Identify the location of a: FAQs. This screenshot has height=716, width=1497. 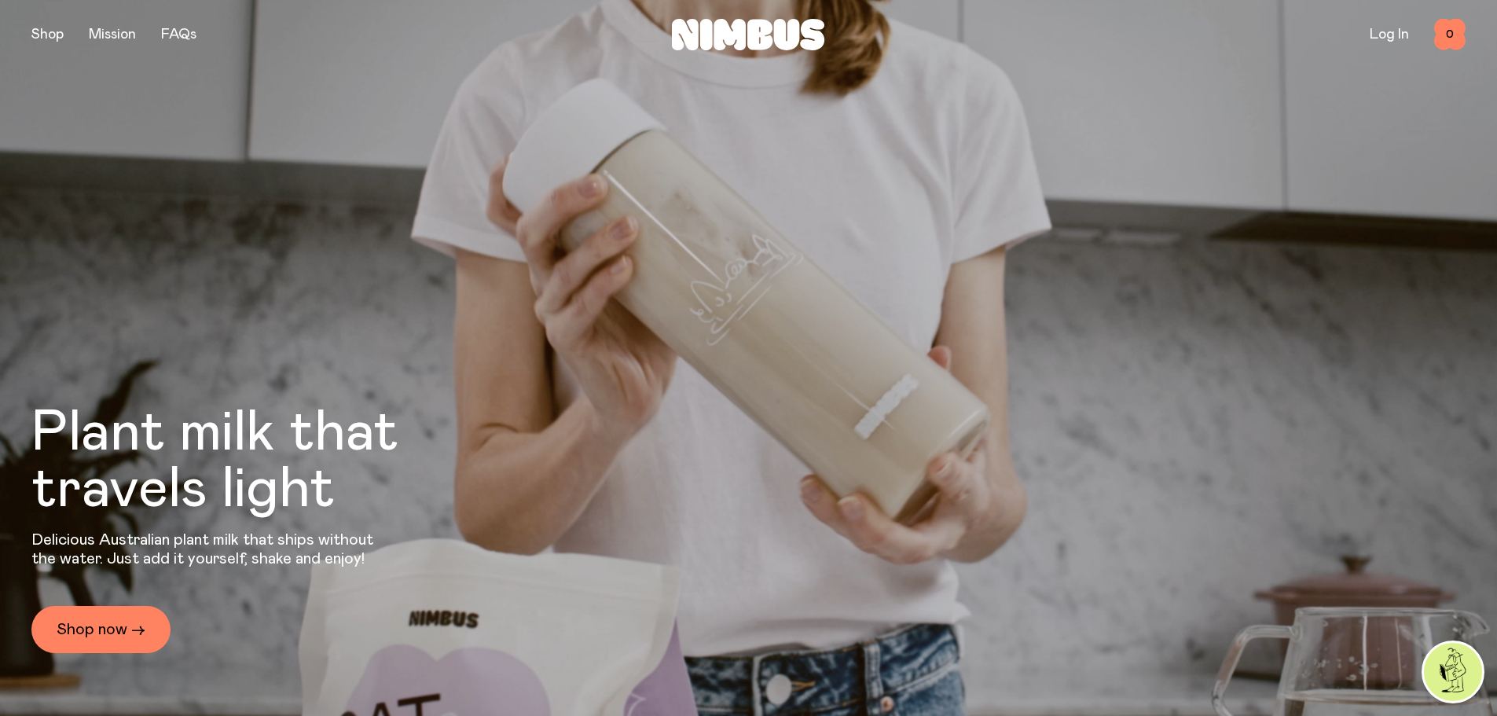
(178, 35).